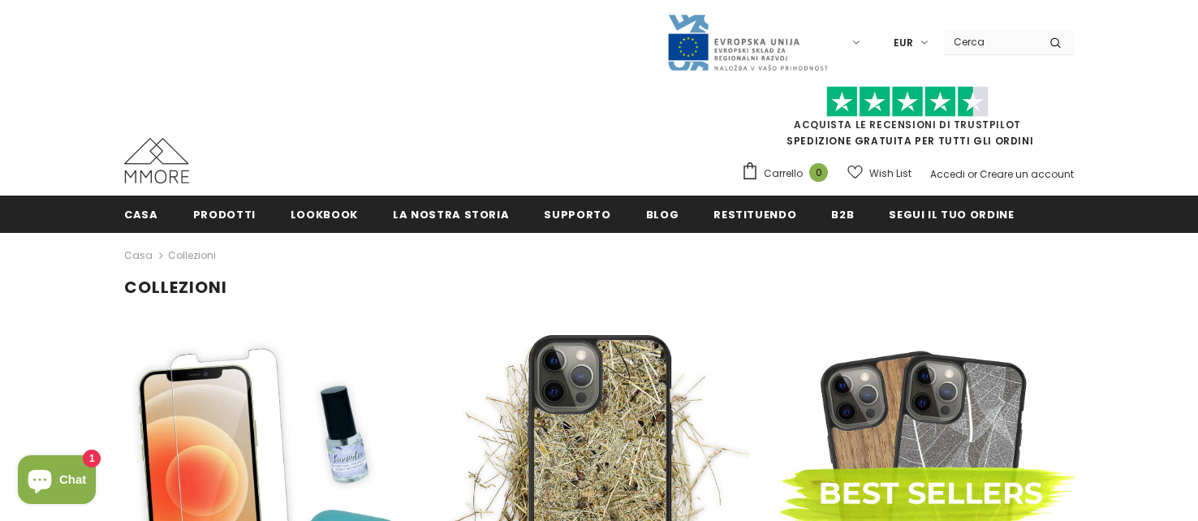  What do you see at coordinates (952, 214) in the screenshot?
I see `span: Segui il tuo ordine` at bounding box center [952, 214].